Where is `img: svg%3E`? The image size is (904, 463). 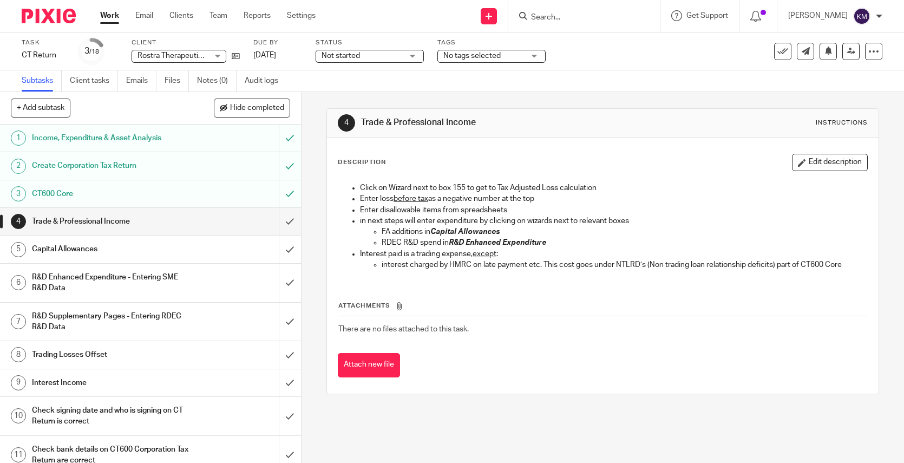
img: svg%3E is located at coordinates (862, 16).